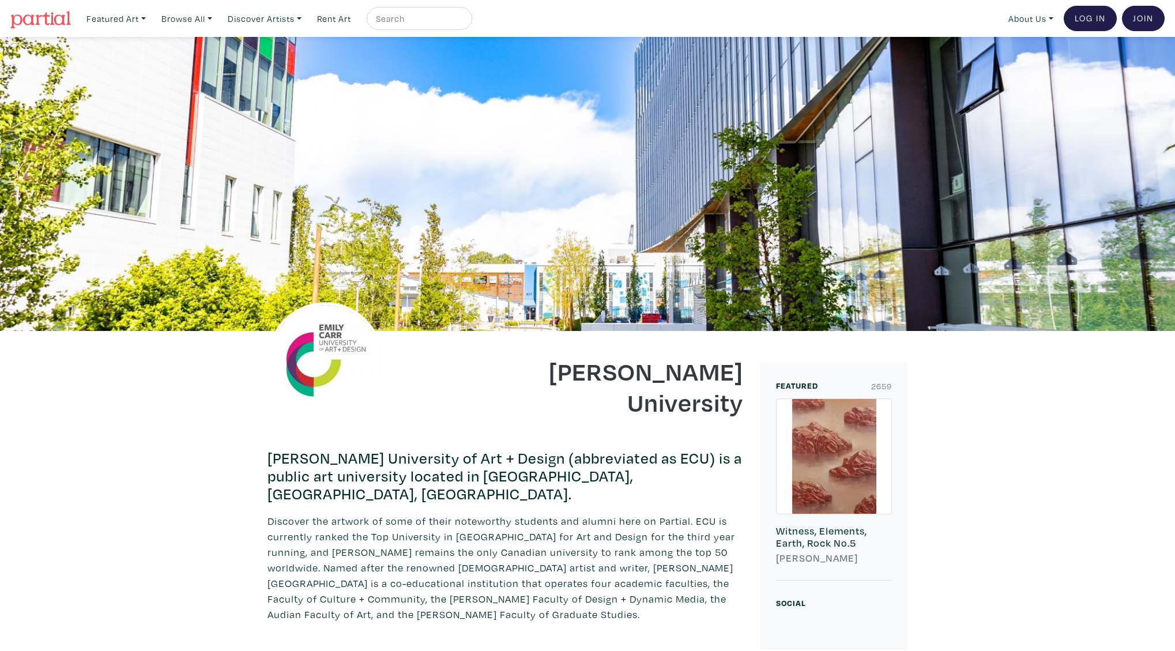 The width and height of the screenshot is (1175, 651). Describe the element at coordinates (1143, 18) in the screenshot. I see `a: Join` at that location.